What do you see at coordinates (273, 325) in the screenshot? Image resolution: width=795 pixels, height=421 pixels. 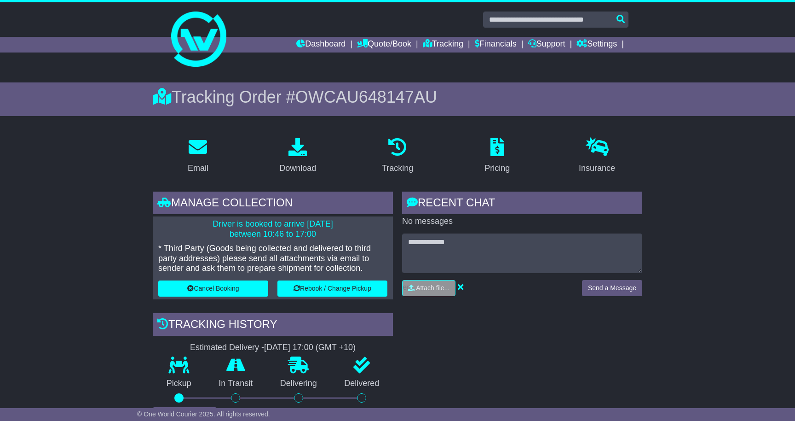 I see `div: Tracking history` at bounding box center [273, 325].